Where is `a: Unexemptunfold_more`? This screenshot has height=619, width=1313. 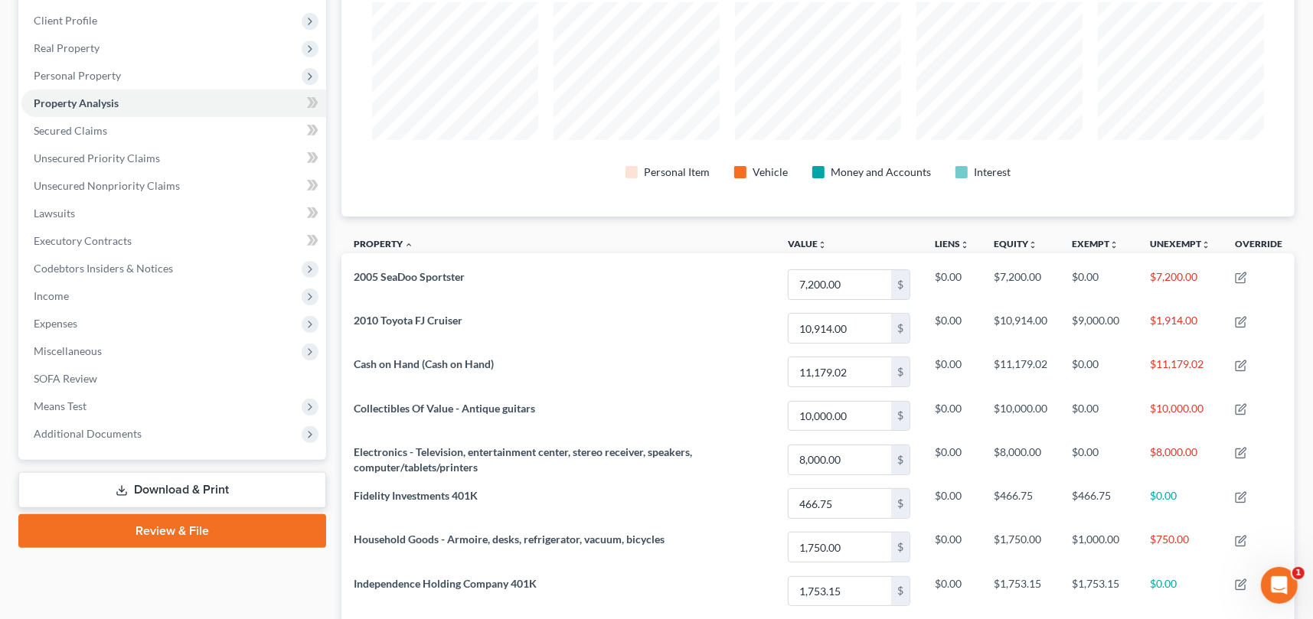 a: Unexemptunfold_more is located at coordinates (1180, 243).